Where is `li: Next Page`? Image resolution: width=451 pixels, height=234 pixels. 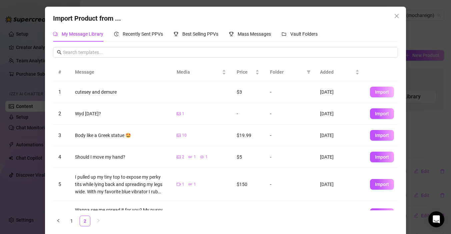
li: Next Page is located at coordinates (98, 221).